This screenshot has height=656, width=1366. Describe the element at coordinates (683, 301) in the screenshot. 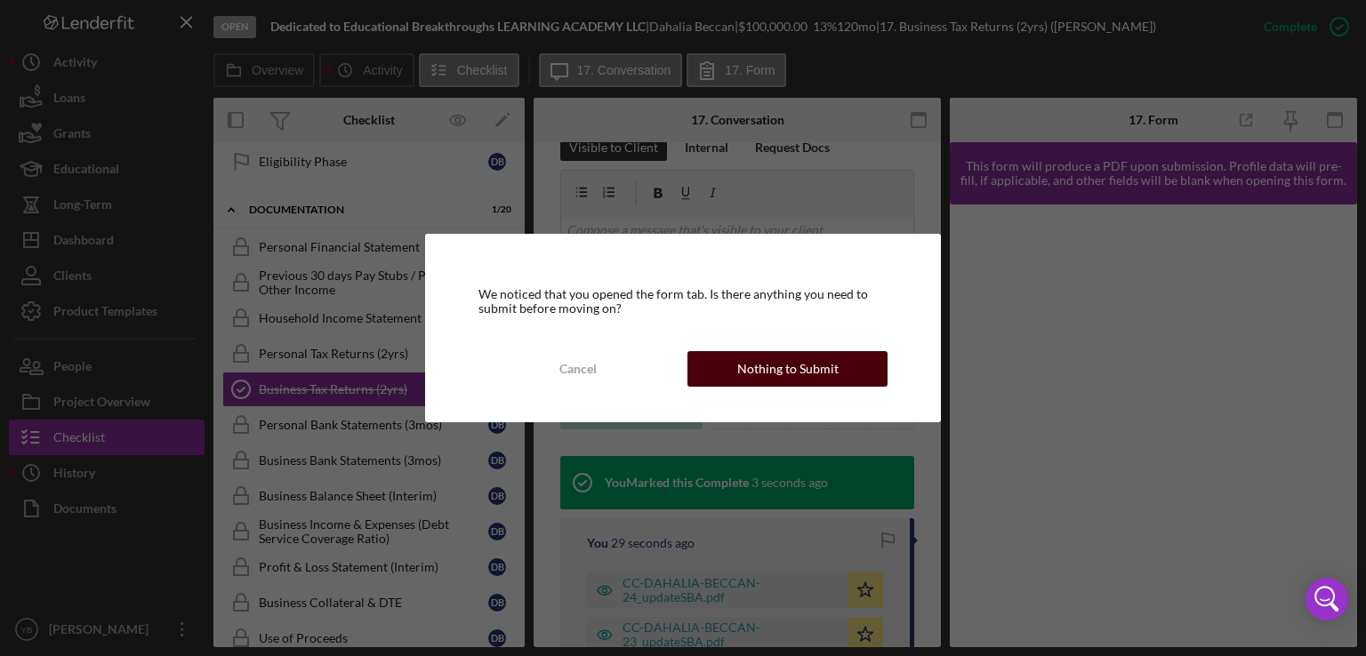

I see `div: We noticed that you opened the form tab. Is there anything you need to submit before moving on?` at that location.